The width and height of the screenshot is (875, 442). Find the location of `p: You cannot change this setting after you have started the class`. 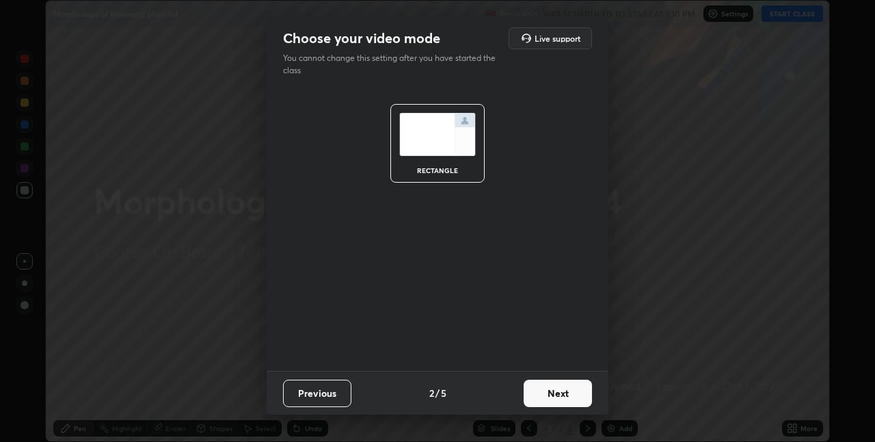

p: You cannot change this setting after you have started the class is located at coordinates (394, 64).